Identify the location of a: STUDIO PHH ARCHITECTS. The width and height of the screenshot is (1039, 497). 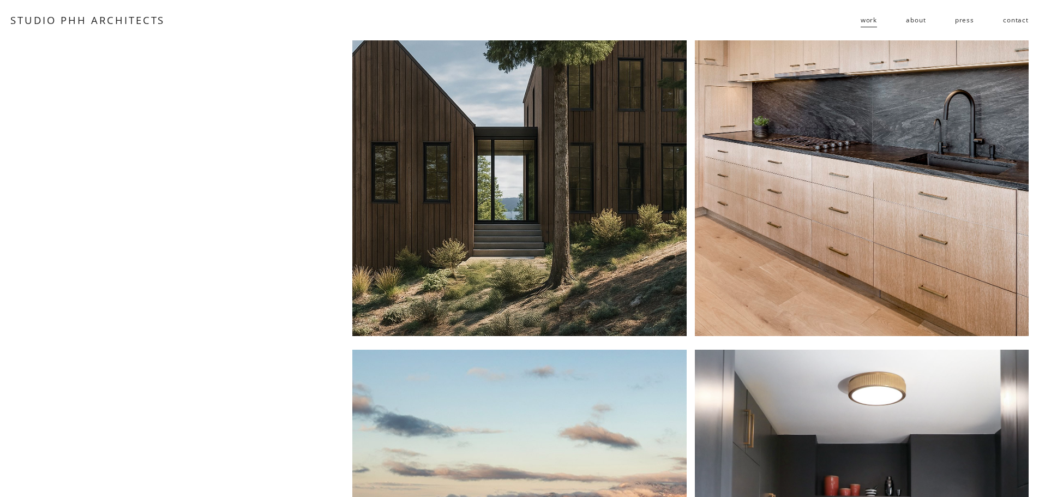
(87, 20).